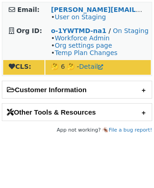  What do you see at coordinates (77, 131) in the screenshot?
I see `footer: App not working? 🪳` at bounding box center [77, 131].